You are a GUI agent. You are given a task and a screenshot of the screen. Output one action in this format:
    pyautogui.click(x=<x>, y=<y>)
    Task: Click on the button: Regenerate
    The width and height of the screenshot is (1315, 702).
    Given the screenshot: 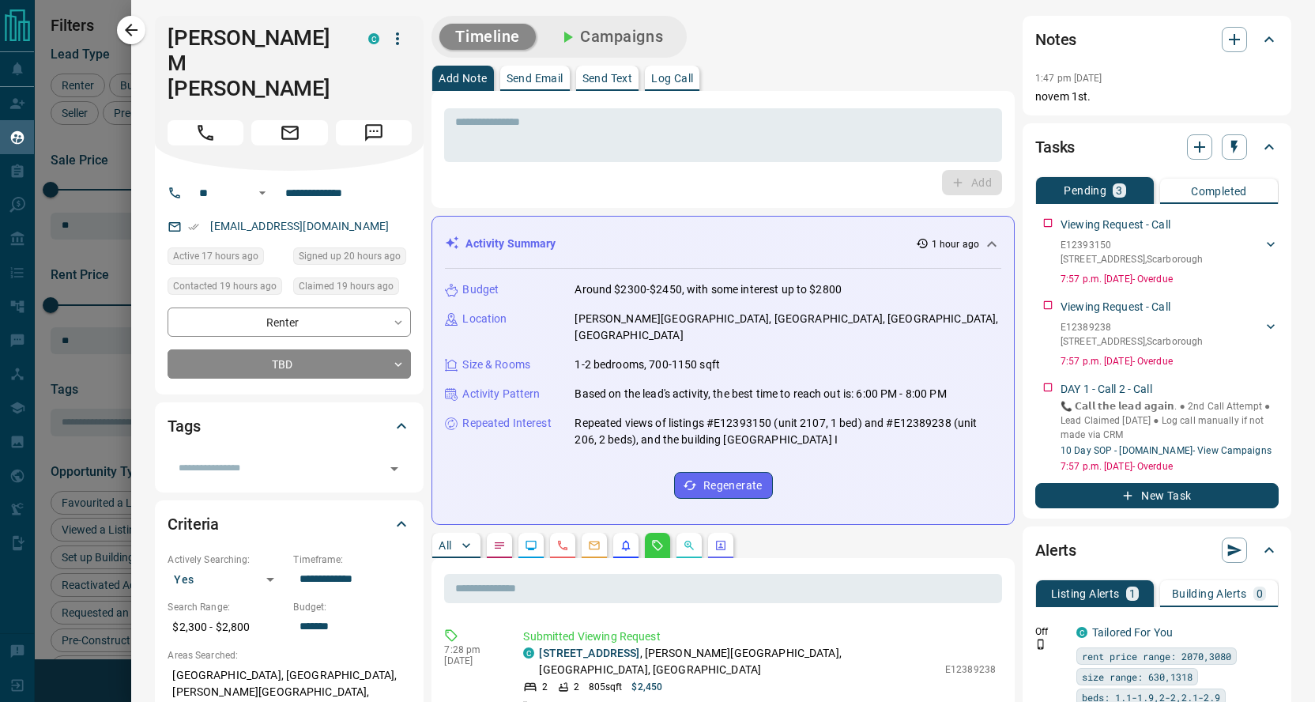 What is the action you would take?
    pyautogui.click(x=723, y=485)
    